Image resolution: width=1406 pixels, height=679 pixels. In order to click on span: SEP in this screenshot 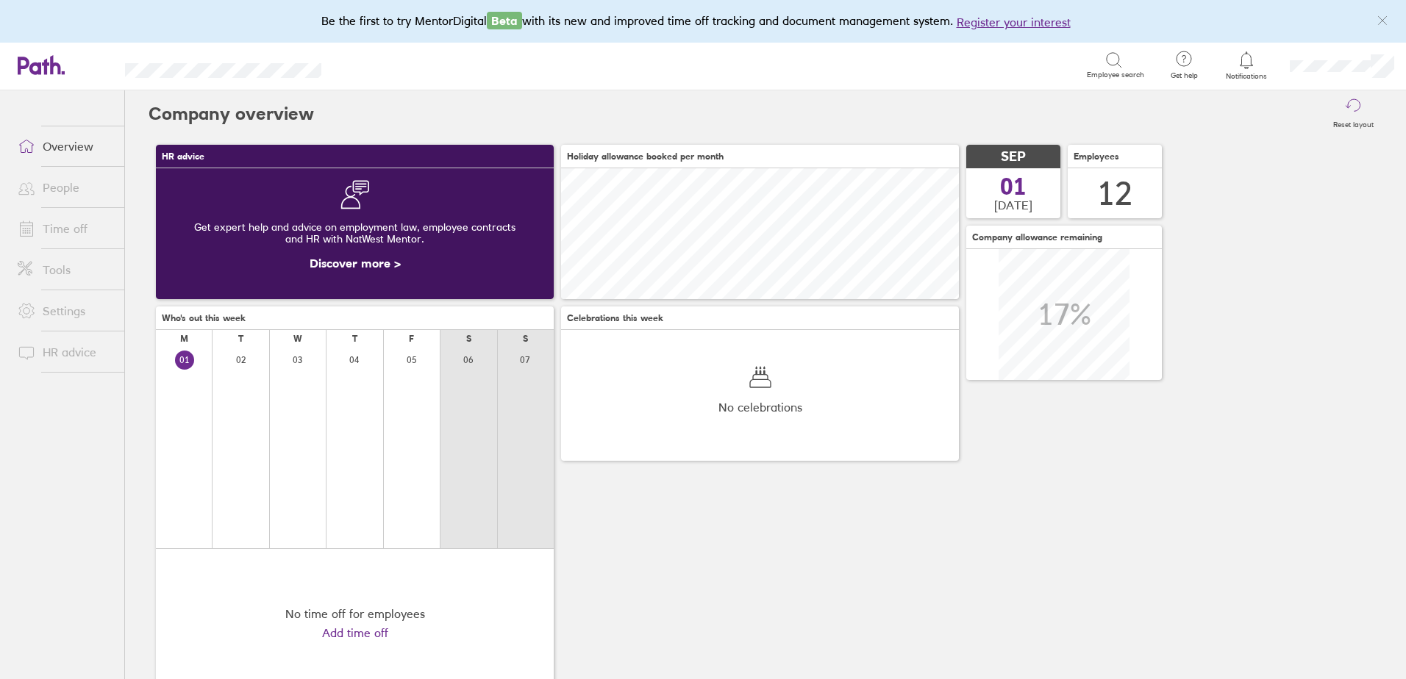, I will do `click(1013, 157)`.